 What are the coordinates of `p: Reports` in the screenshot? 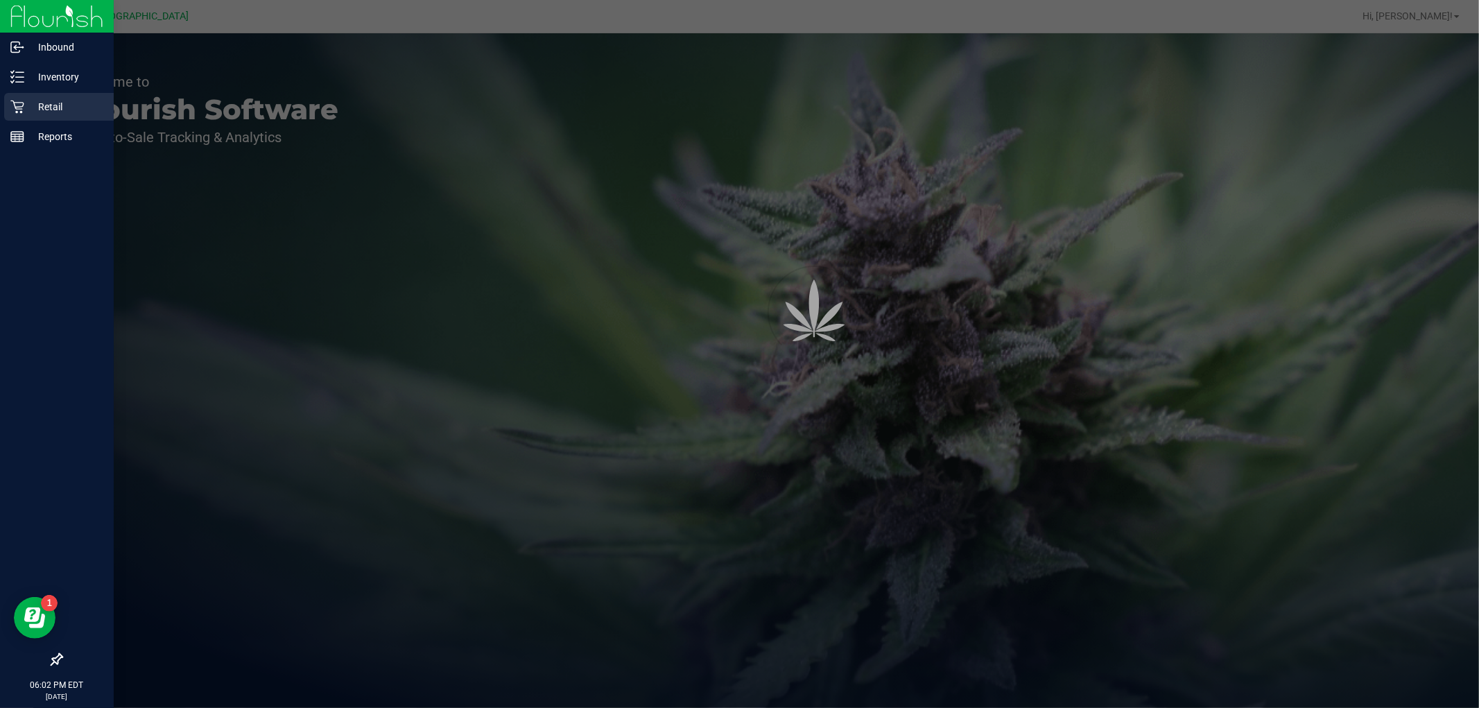 It's located at (66, 137).